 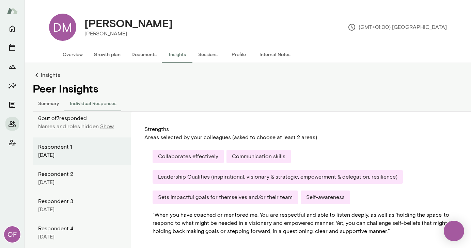 What do you see at coordinates (107, 55) in the screenshot?
I see `button: Growth plan` at bounding box center [107, 55].